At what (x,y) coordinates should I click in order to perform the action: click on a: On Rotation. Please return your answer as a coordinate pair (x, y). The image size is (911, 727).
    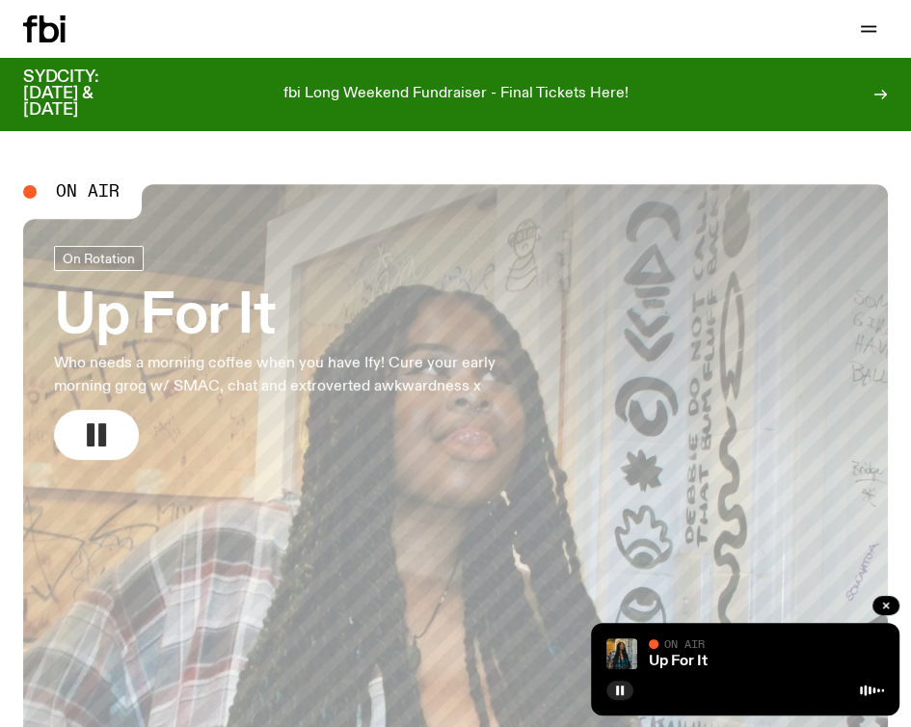
    Looking at the image, I should click on (98, 258).